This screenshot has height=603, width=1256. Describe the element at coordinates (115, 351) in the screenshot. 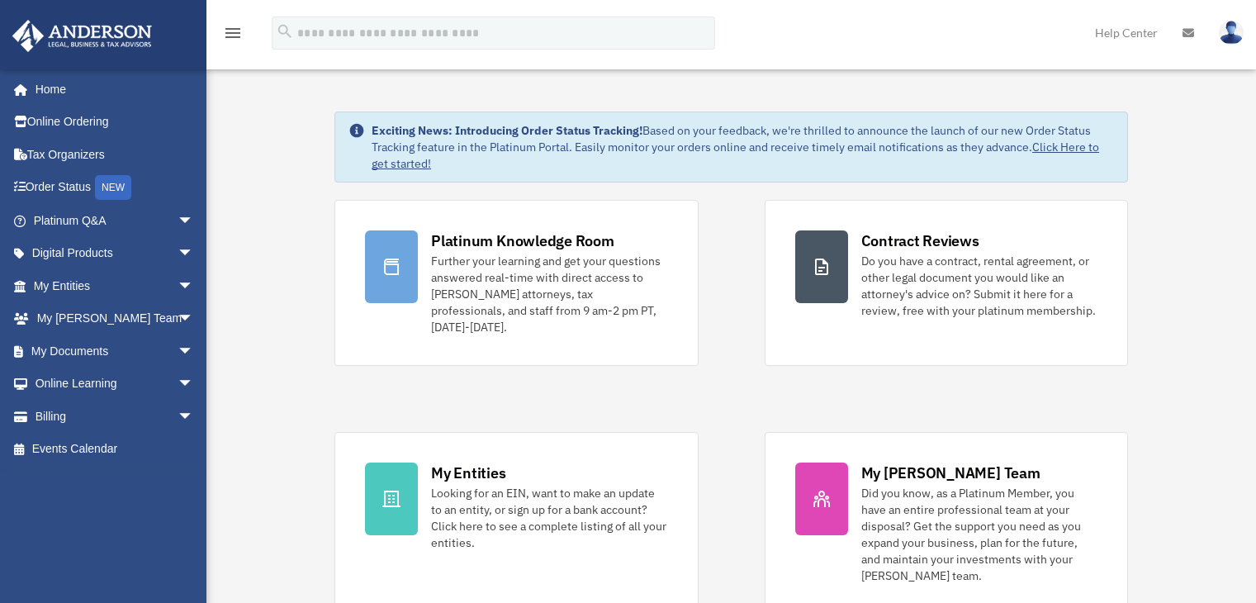

I see `a: My Documentsarrow_drop_down` at that location.